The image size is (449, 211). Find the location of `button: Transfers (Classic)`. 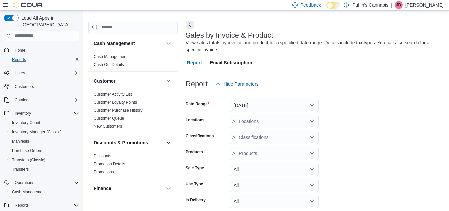

button: Transfers (Classic) is located at coordinates (44, 160).